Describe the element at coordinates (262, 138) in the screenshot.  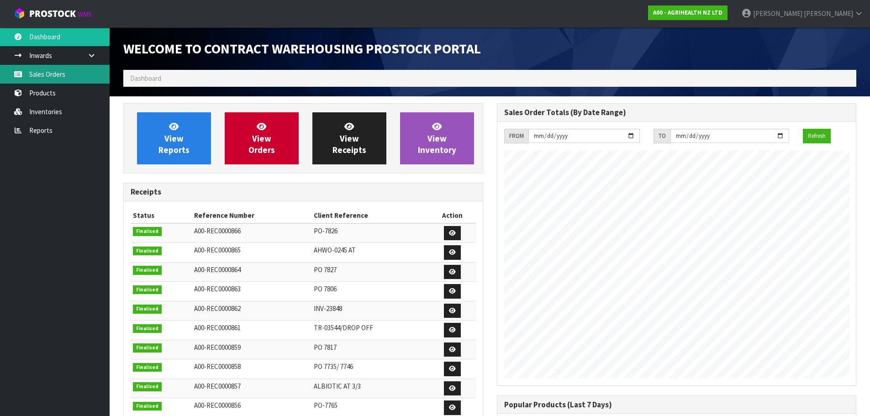
I see `a: ViewOrders` at that location.